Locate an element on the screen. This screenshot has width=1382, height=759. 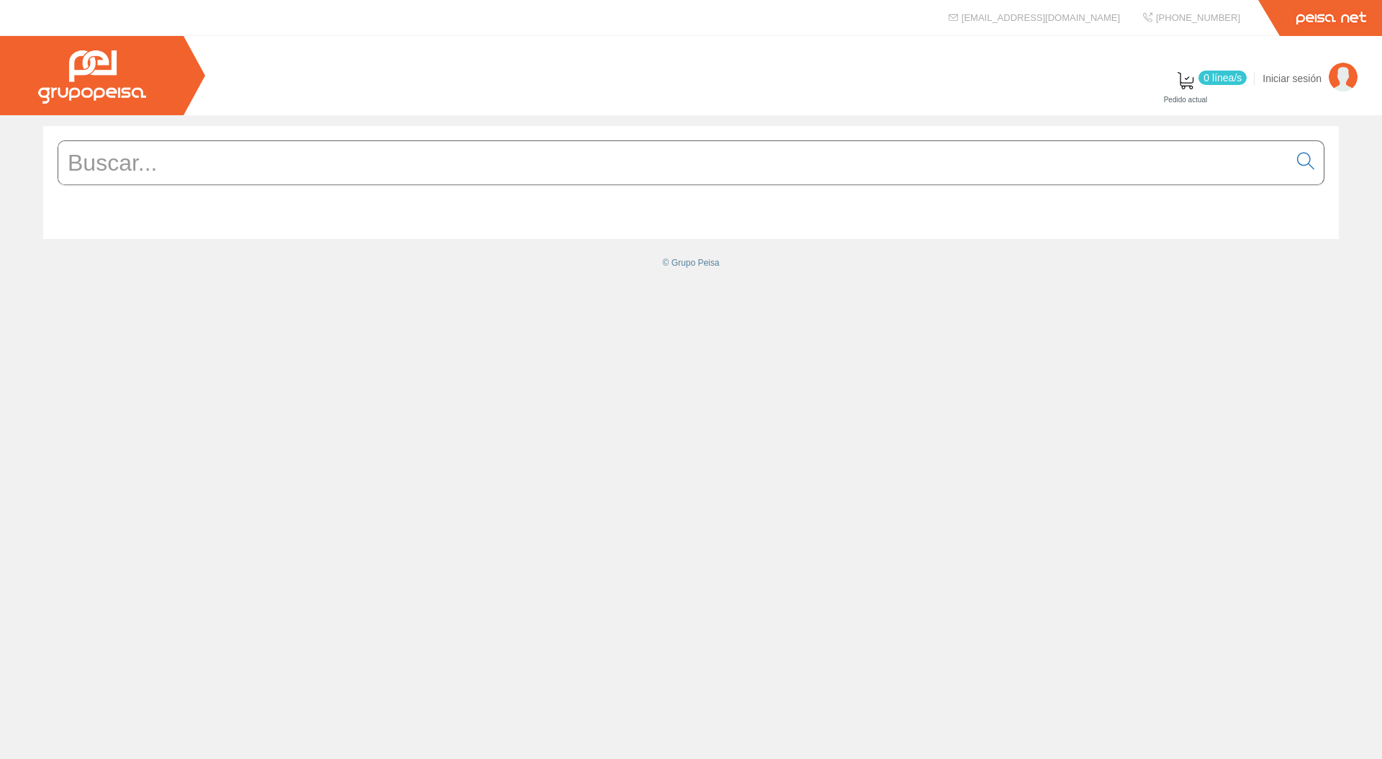
a: Iniciar sesión is located at coordinates (1310, 66).